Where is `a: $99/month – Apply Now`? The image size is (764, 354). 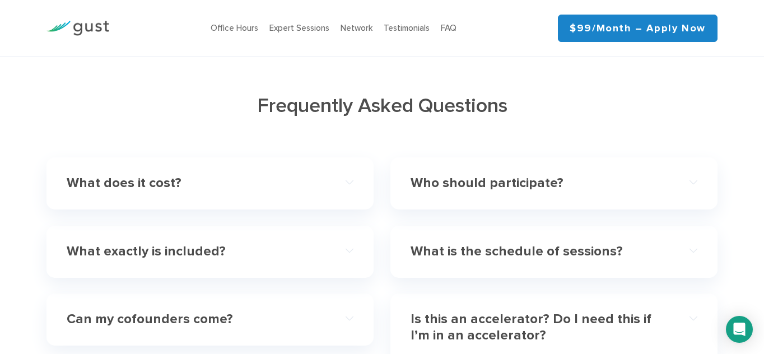
a: $99/month – Apply Now is located at coordinates (638, 28).